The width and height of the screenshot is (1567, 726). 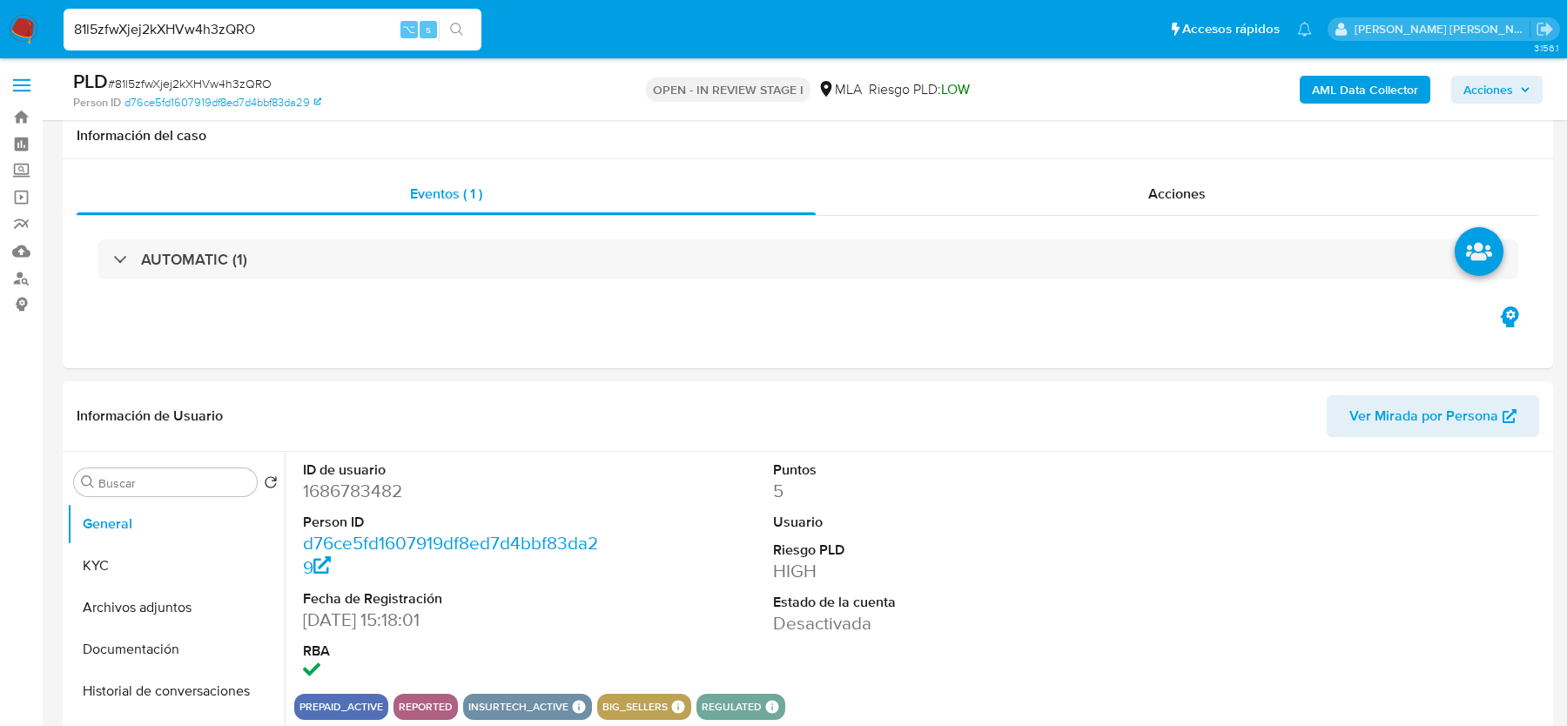 What do you see at coordinates (921, 550) in the screenshot?
I see `dt: Riesgo PLD` at bounding box center [921, 550].